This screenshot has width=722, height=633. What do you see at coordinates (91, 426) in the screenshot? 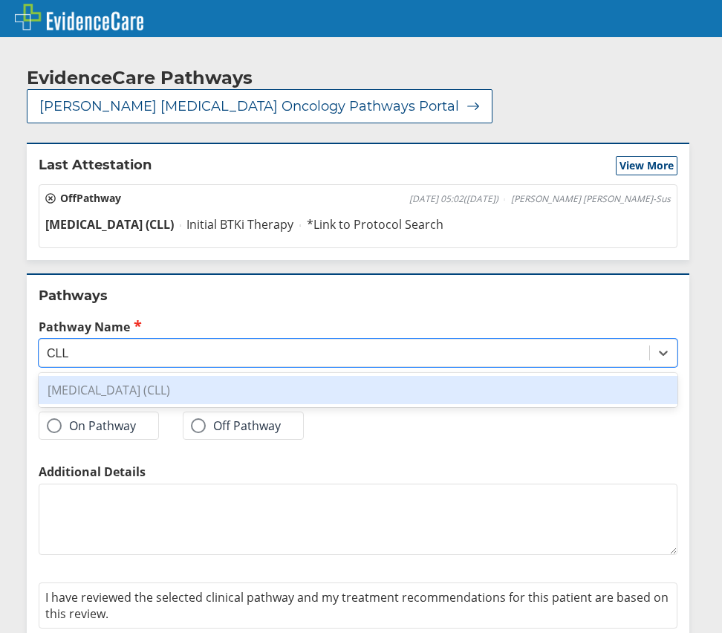
I see `label: On Pathway` at bounding box center [91, 426].